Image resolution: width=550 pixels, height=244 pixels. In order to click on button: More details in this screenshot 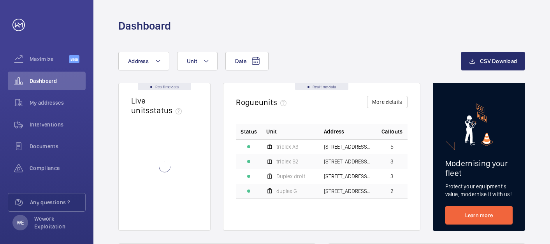, I will do `click(387, 102)`.